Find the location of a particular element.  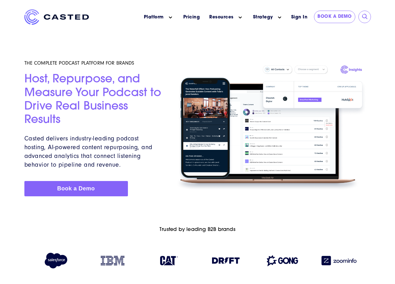

img: IBM logo is located at coordinates (112, 261).